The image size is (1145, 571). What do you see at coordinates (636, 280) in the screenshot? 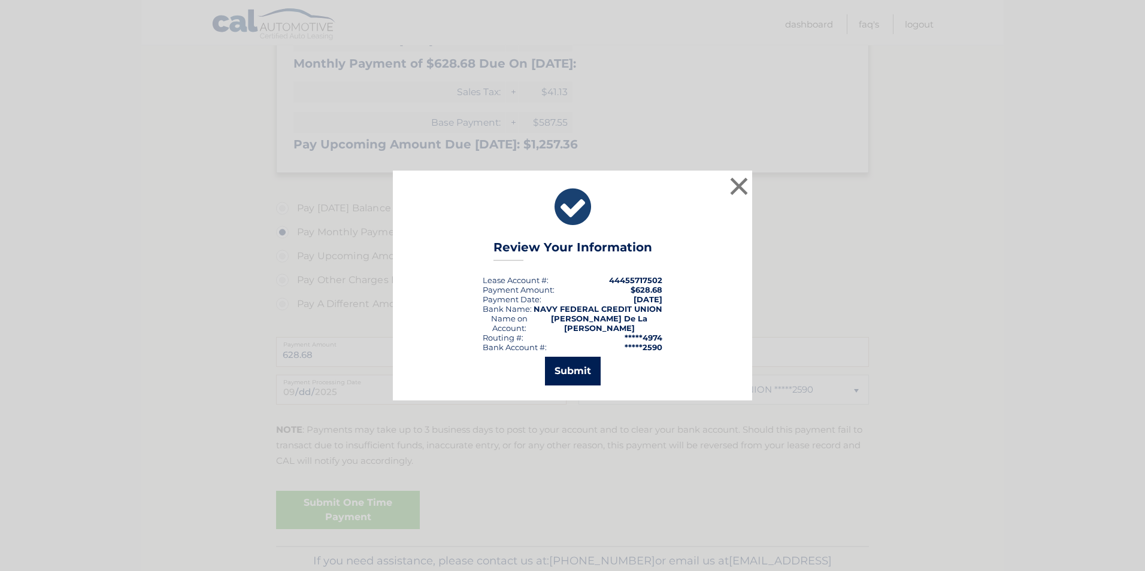
I see `strong: 44455717502` at bounding box center [636, 280].